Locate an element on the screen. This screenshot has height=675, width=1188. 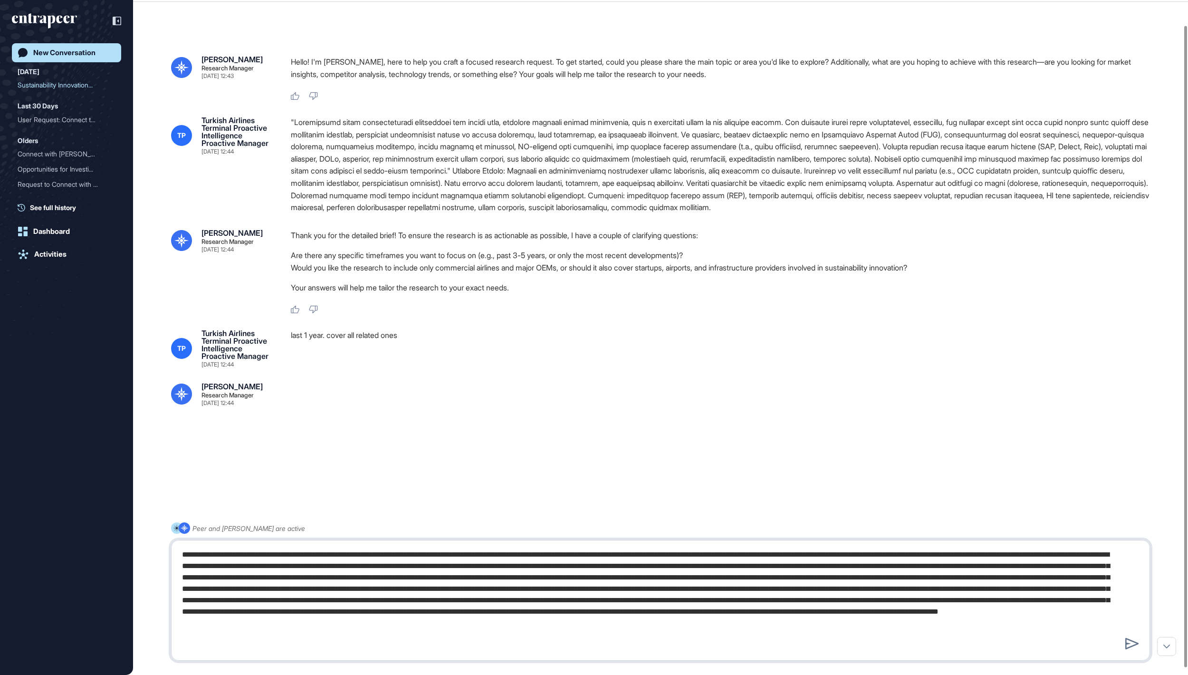
div: Connect with Reese is located at coordinates (67, 154).